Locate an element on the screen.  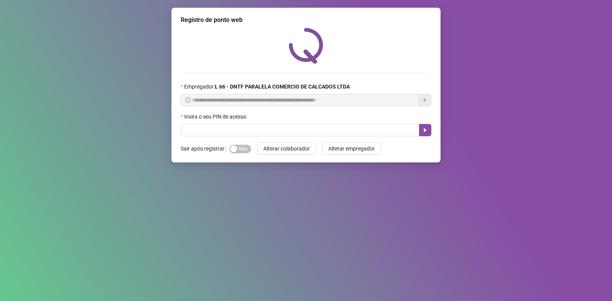
div: Registro de ponto web is located at coordinates (306, 20).